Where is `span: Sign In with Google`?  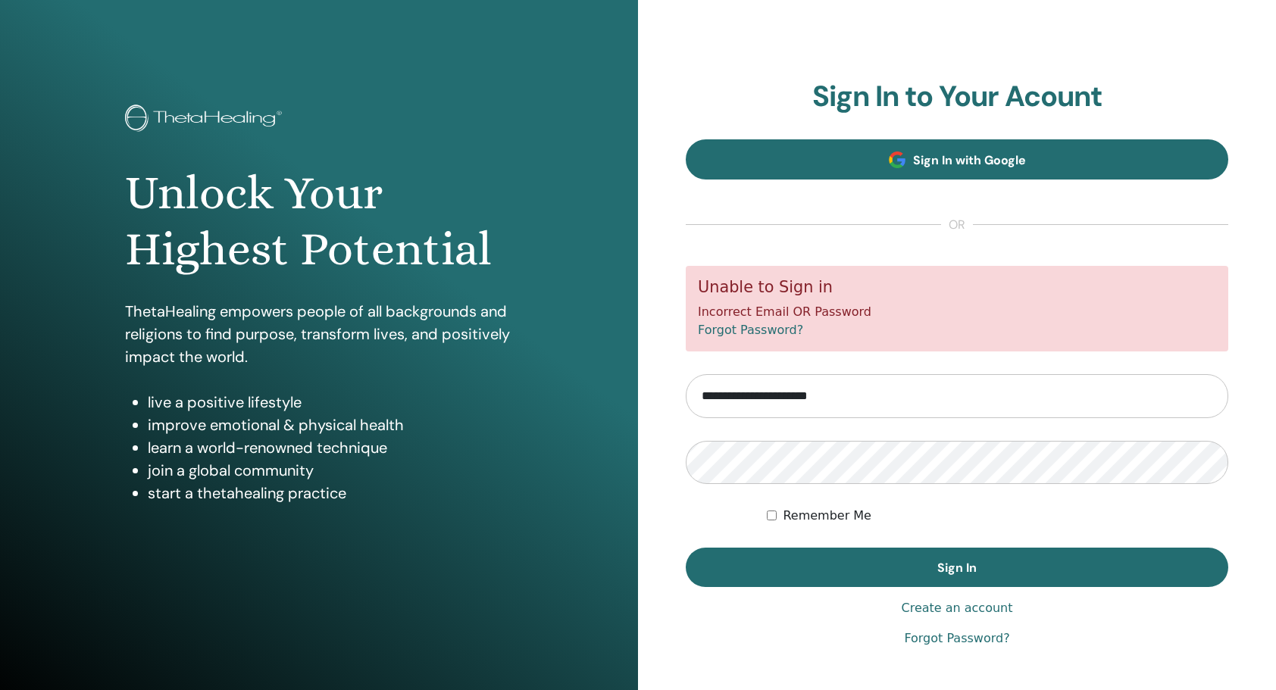
span: Sign In with Google is located at coordinates (969, 160).